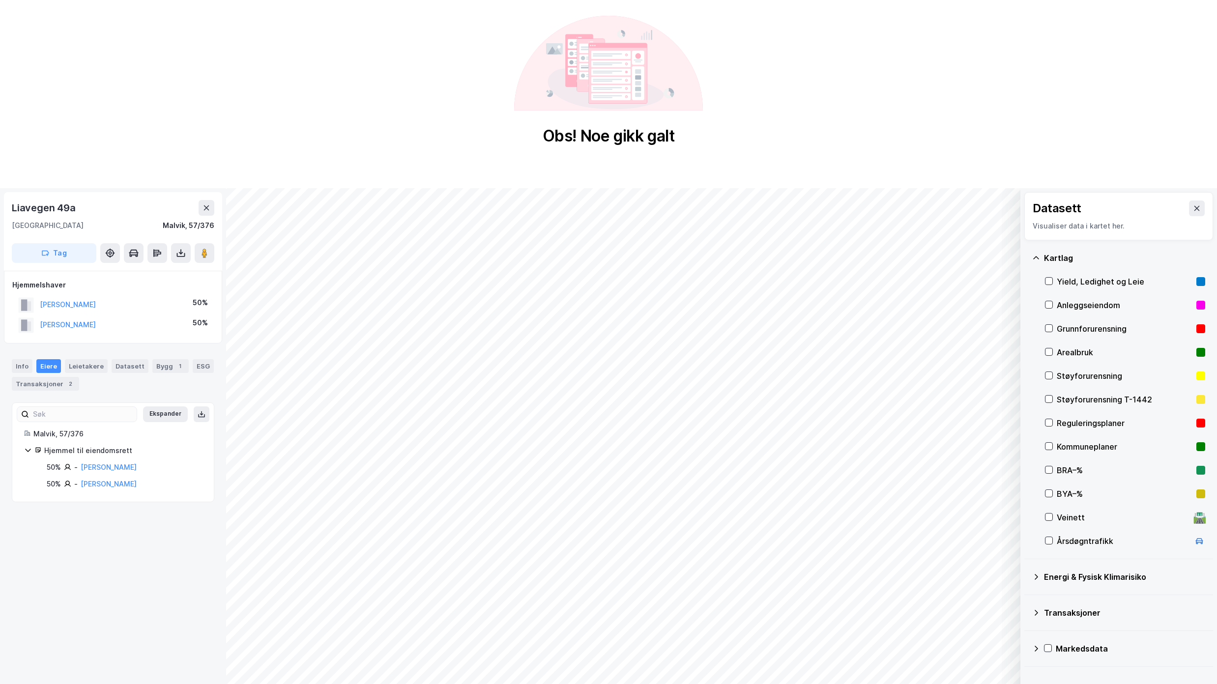 This screenshot has height=684, width=1217. I want to click on div: Kontrollprogram for chat, so click(1192, 660).